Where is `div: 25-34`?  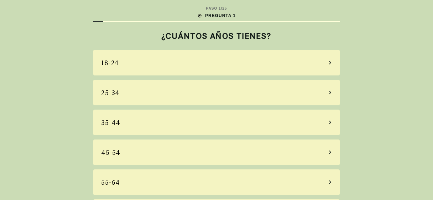
div: 25-34 is located at coordinates (110, 93).